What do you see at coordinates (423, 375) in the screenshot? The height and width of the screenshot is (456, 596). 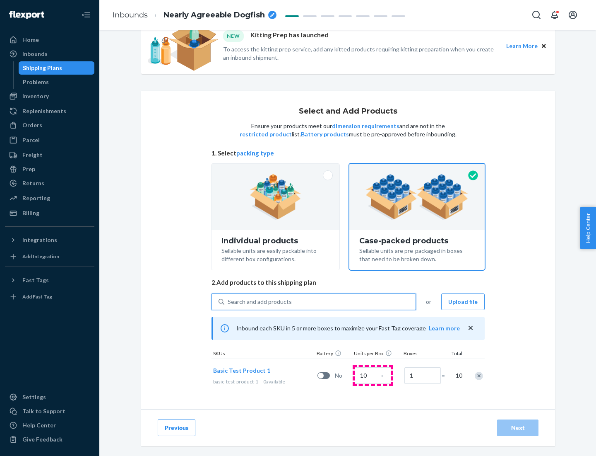 I see `input: Number of boxes` at bounding box center [423, 375].